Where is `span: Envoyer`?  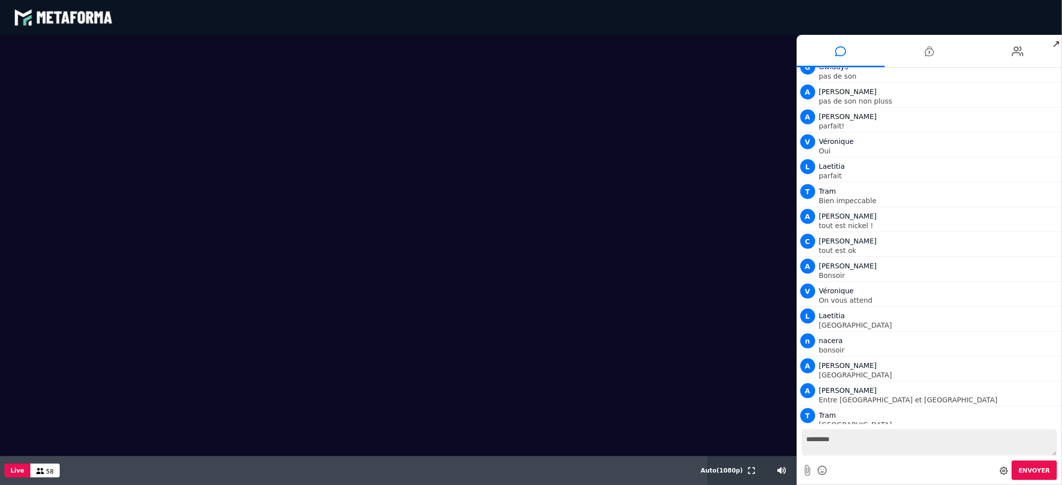
span: Envoyer is located at coordinates (1034, 470).